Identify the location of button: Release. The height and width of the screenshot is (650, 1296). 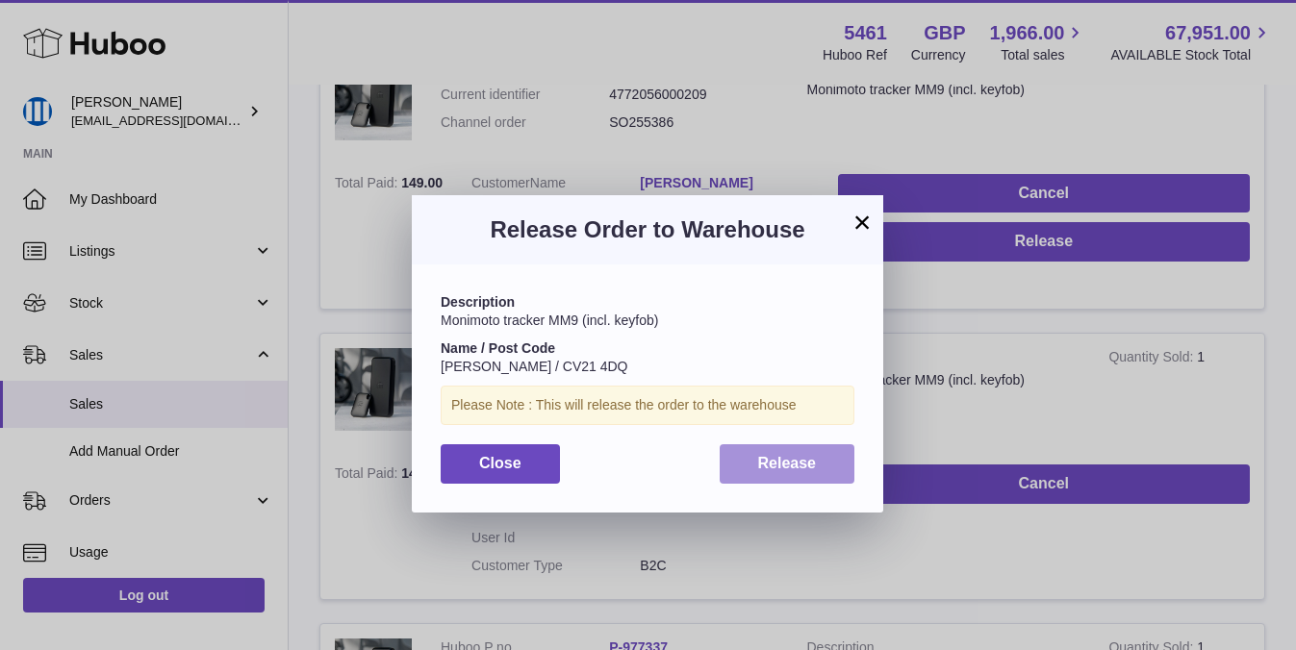
(787, 464).